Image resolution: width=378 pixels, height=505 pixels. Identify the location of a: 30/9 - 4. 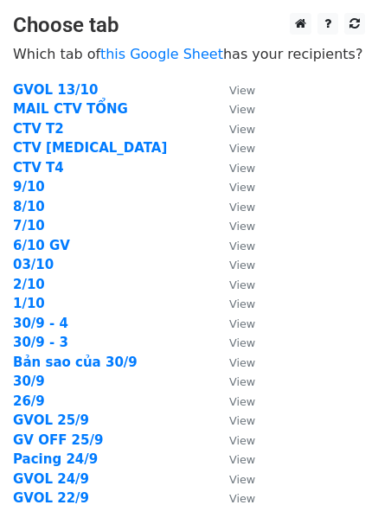
(41, 323).